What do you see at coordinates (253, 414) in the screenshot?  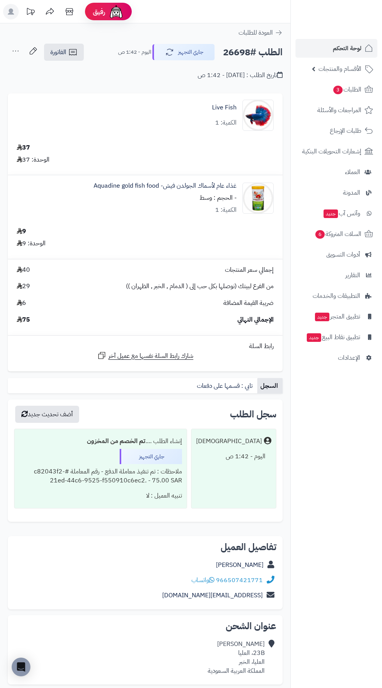 I see `h3: سجل الطلب` at bounding box center [253, 414].